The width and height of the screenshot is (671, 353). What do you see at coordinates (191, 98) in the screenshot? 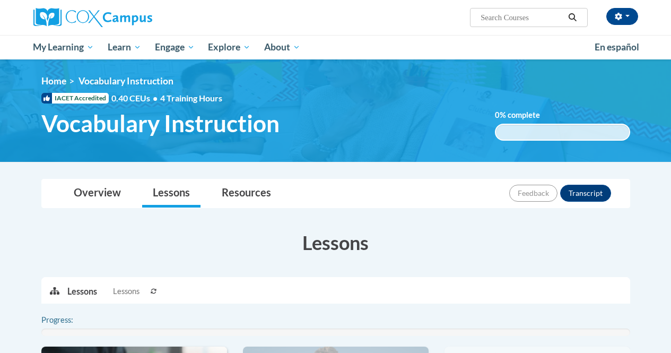
I see `span: 4 Training Hours` at bounding box center [191, 98].